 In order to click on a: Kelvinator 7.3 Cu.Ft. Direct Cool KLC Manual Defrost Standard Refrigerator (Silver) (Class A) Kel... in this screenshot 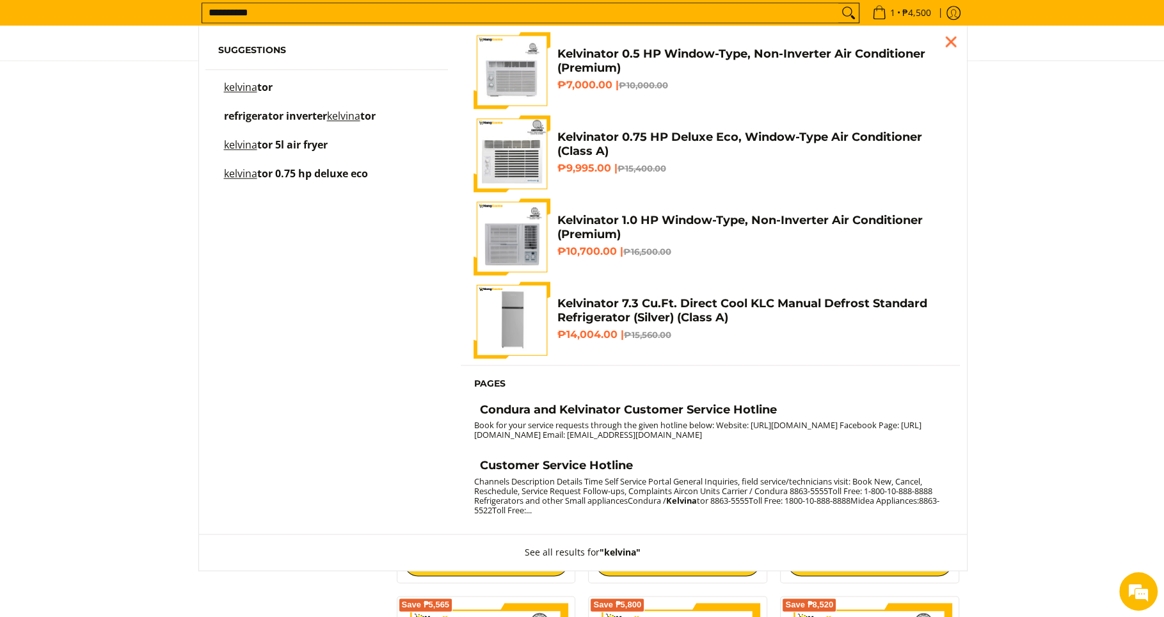, I will do `click(710, 320)`.